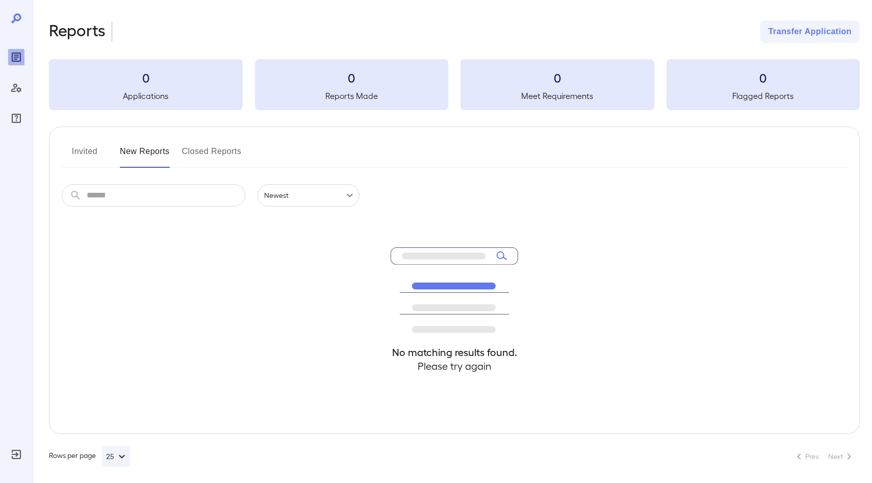 The height and width of the screenshot is (483, 872). I want to click on div: Manage Users, so click(16, 88).